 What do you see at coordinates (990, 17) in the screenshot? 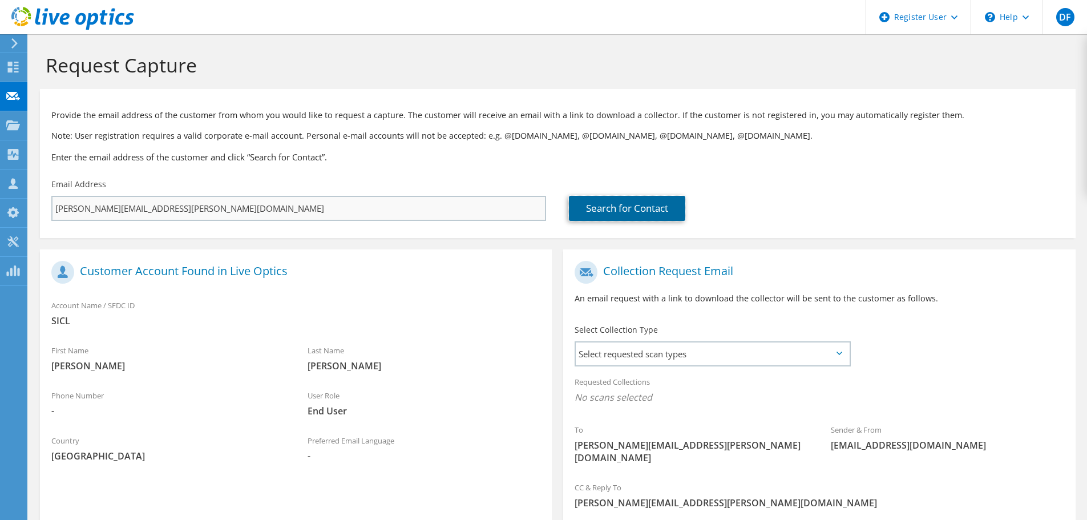
I see `svg: \n` at bounding box center [990, 17].